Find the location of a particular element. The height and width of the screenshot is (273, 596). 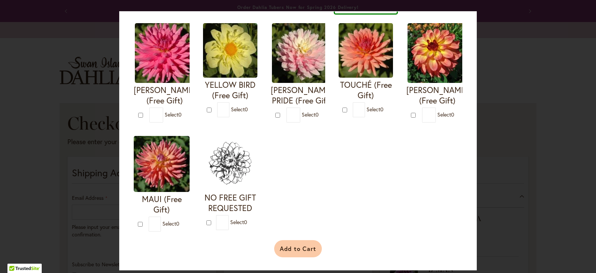

button: Add to Cart is located at coordinates (298, 248).